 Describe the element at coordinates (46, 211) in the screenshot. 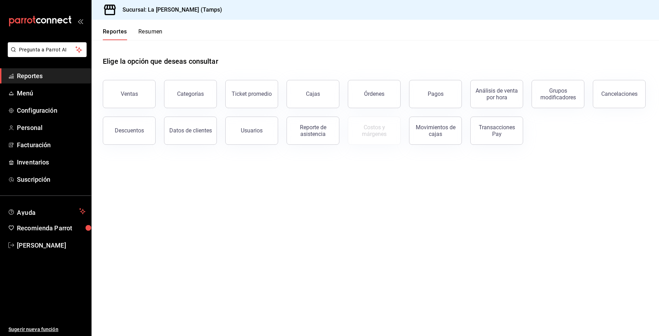

I see `span: Ayuda` at that location.